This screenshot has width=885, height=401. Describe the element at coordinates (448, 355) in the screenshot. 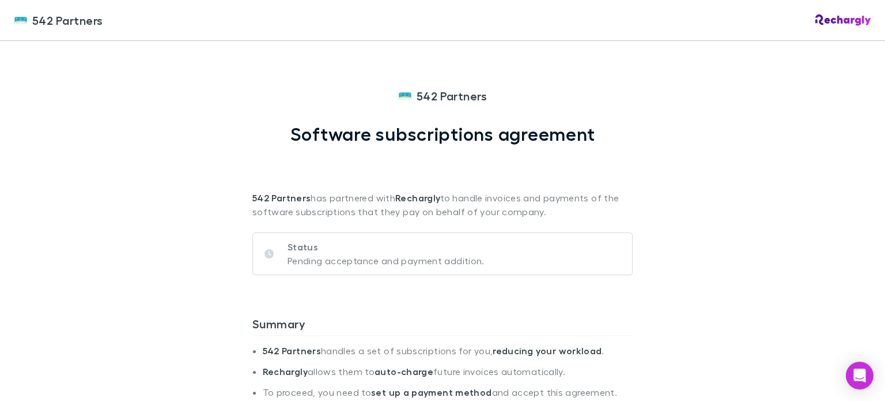

I see `li: handles a set of subscriptions for you, .` at that location.